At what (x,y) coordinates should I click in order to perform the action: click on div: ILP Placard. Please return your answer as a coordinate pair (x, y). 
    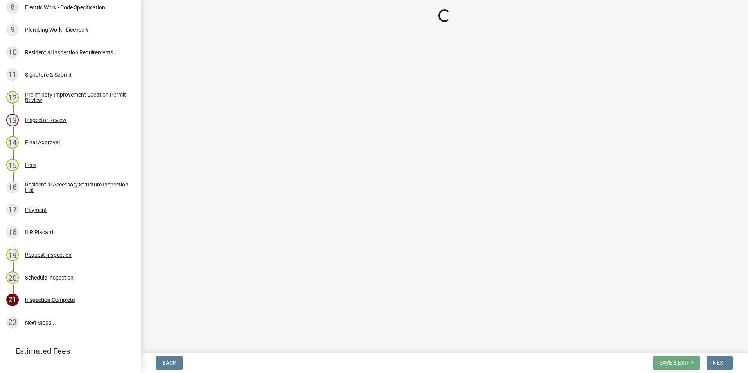
    Looking at the image, I should click on (39, 233).